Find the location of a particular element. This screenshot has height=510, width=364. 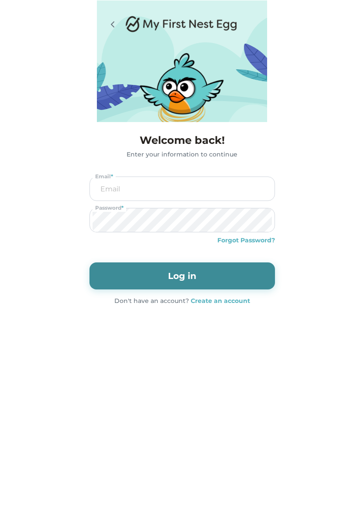

div: Enter your information to continue is located at coordinates (182, 154).